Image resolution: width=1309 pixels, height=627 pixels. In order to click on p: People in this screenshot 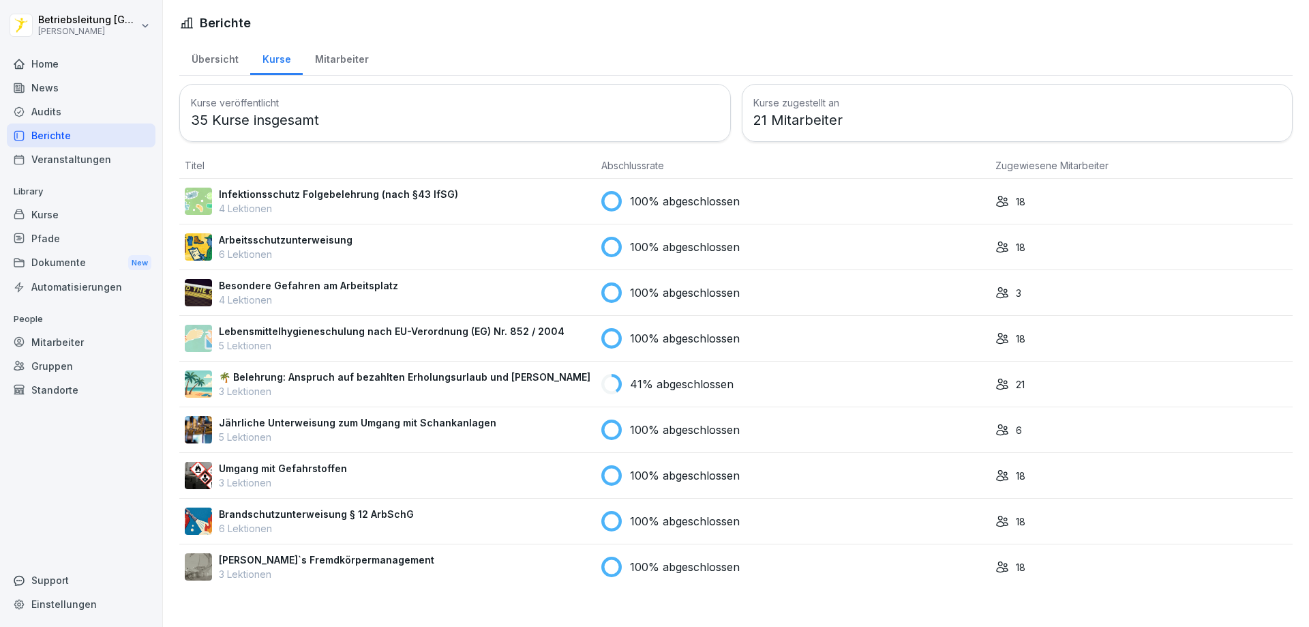, I will do `click(81, 319)`.